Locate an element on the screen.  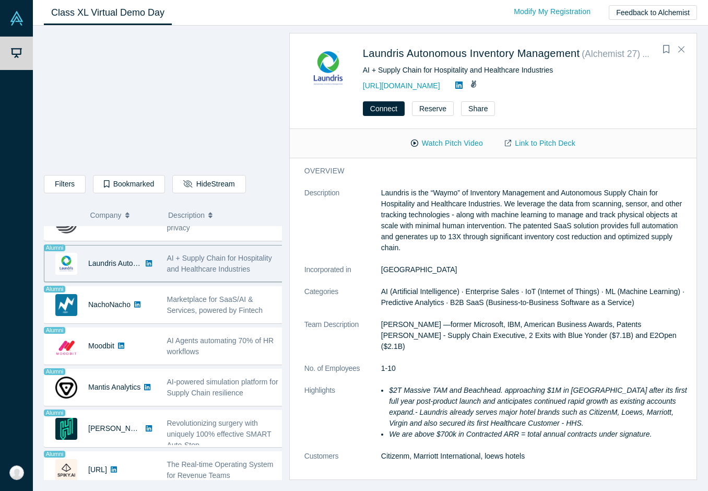
button: Bookmark is located at coordinates (667, 50).